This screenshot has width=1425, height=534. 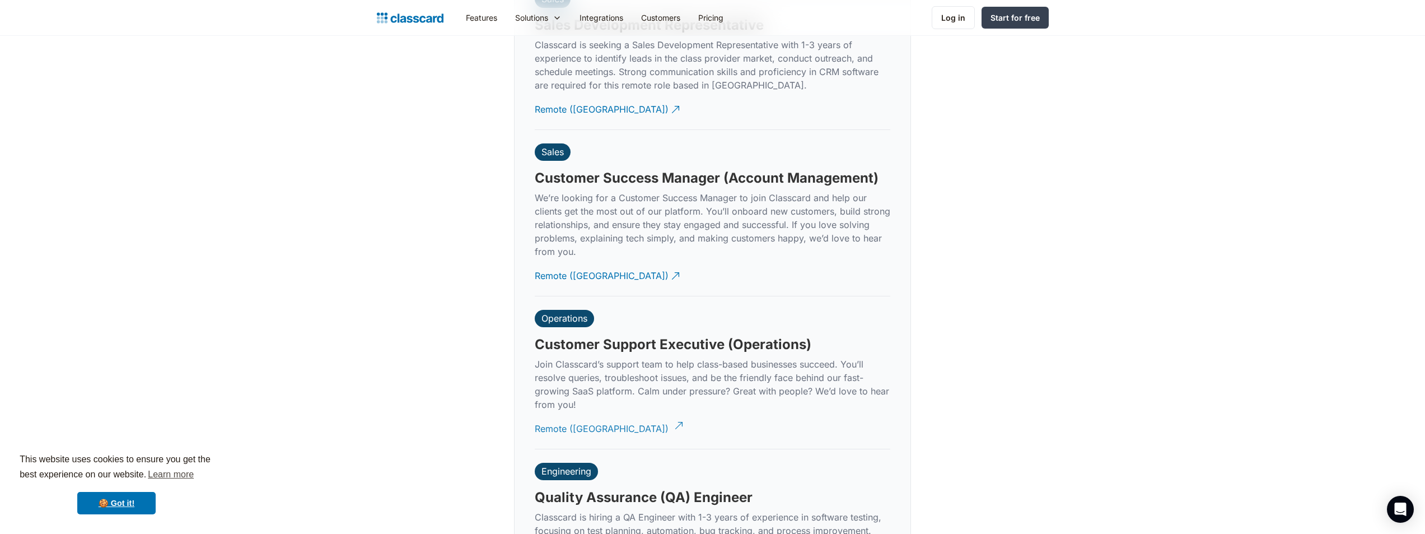 I want to click on span: This website uses cookies to ensure you get the best experience on our website., so click(x=116, y=467).